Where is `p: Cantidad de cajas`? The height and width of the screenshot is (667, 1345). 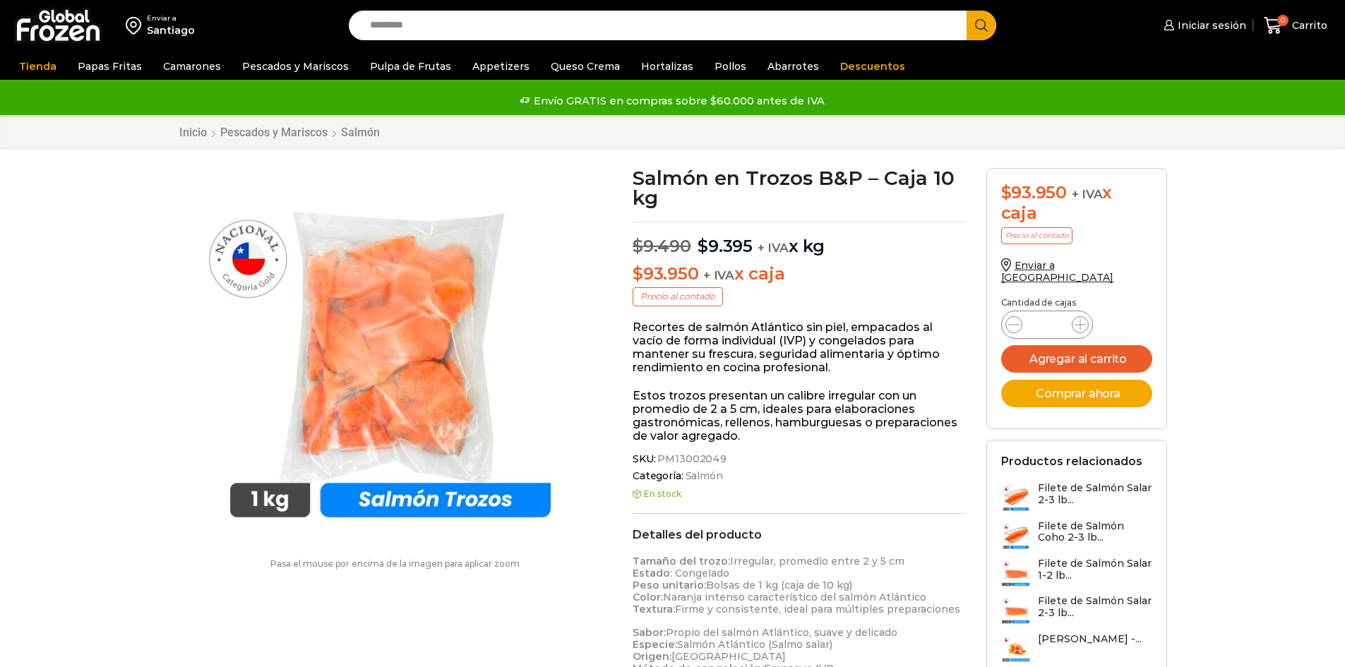
p: Cantidad de cajas is located at coordinates (1077, 303).